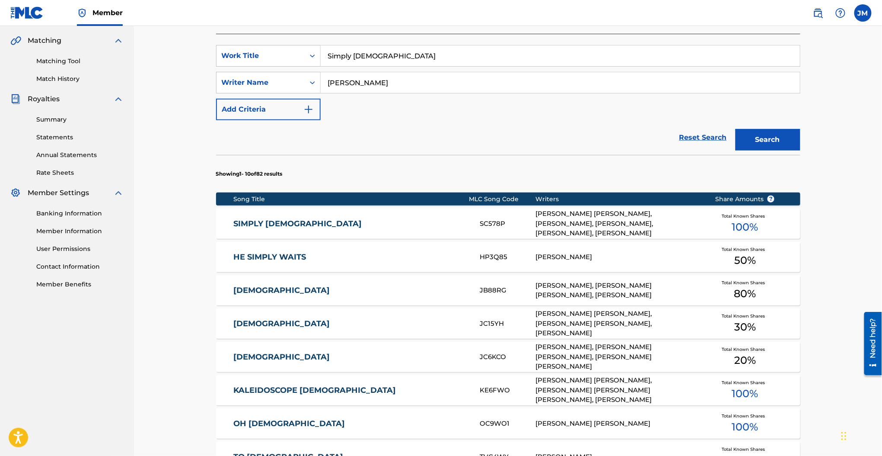  Describe the element at coordinates (27, 13) in the screenshot. I see `img: MLC Logo` at that location.